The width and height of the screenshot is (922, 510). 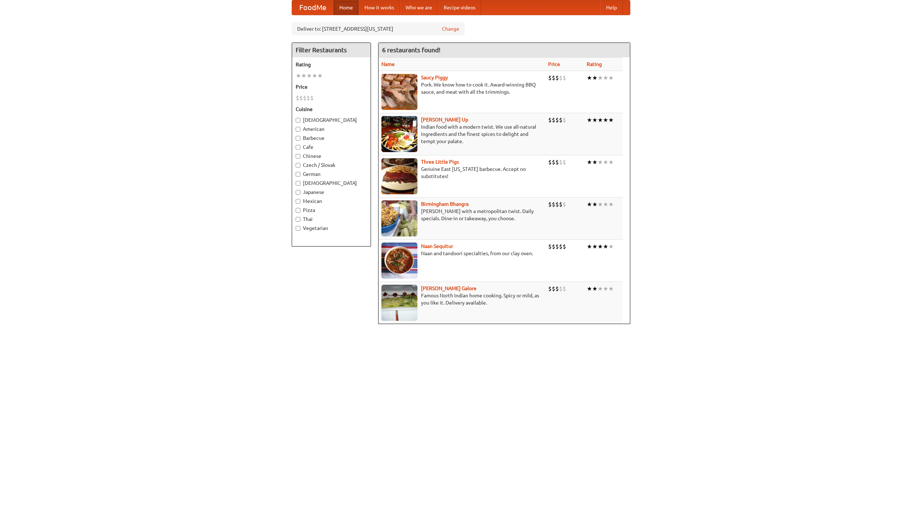 I want to click on input: Thai, so click(x=298, y=219).